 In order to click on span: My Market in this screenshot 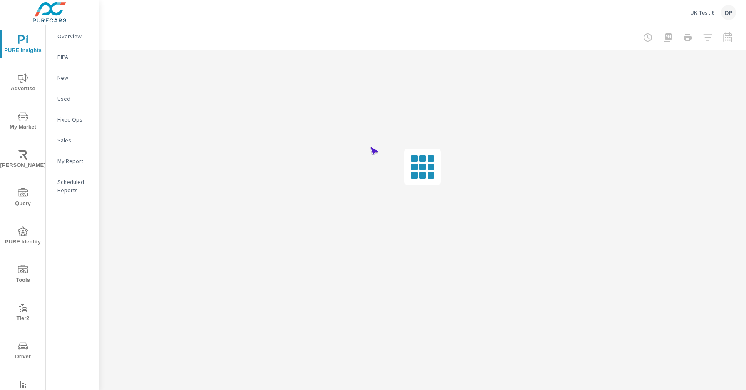, I will do `click(23, 122)`.